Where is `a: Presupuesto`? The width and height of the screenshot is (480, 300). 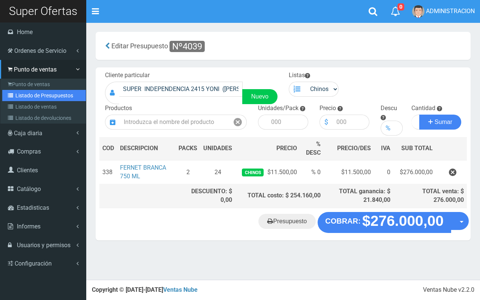
a: Presupuesto is located at coordinates (287, 221).